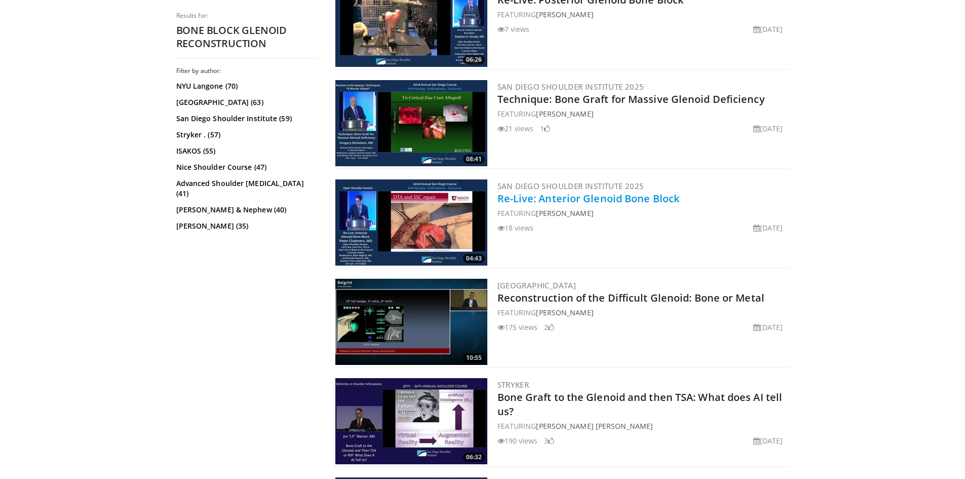  I want to click on span: 04:43, so click(474, 258).